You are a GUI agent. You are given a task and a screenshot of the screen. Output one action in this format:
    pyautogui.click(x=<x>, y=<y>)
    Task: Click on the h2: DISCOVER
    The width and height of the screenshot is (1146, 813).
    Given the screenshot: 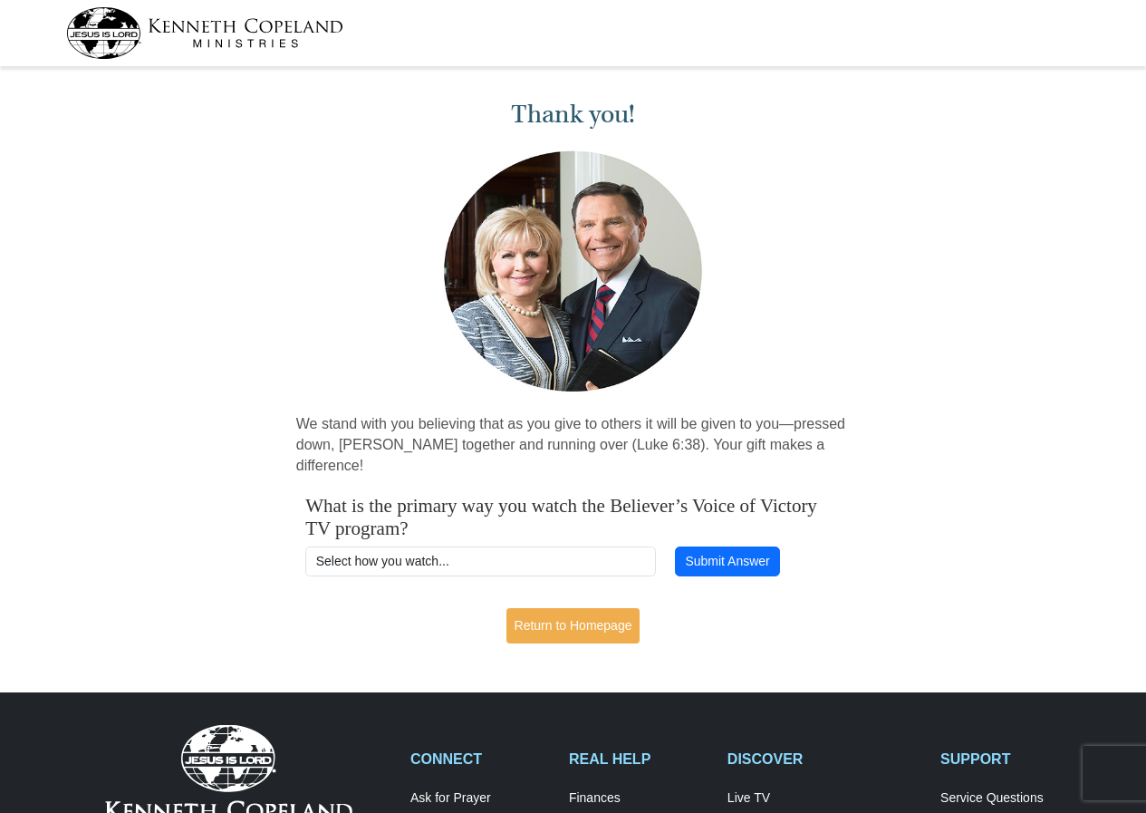 What is the action you would take?
    pyautogui.click(x=824, y=758)
    